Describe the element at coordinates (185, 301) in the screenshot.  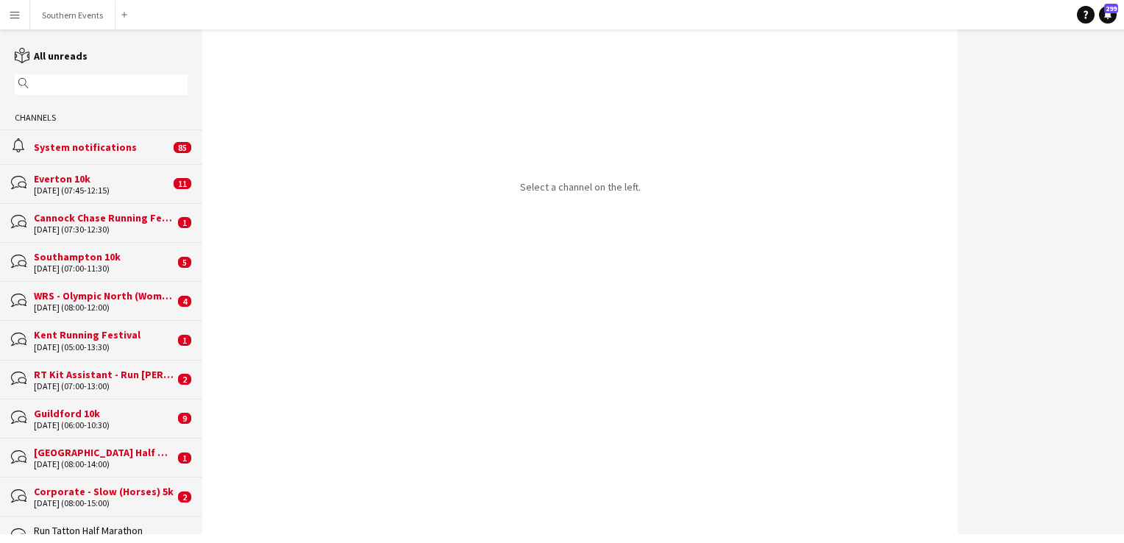
I see `span: 4` at that location.